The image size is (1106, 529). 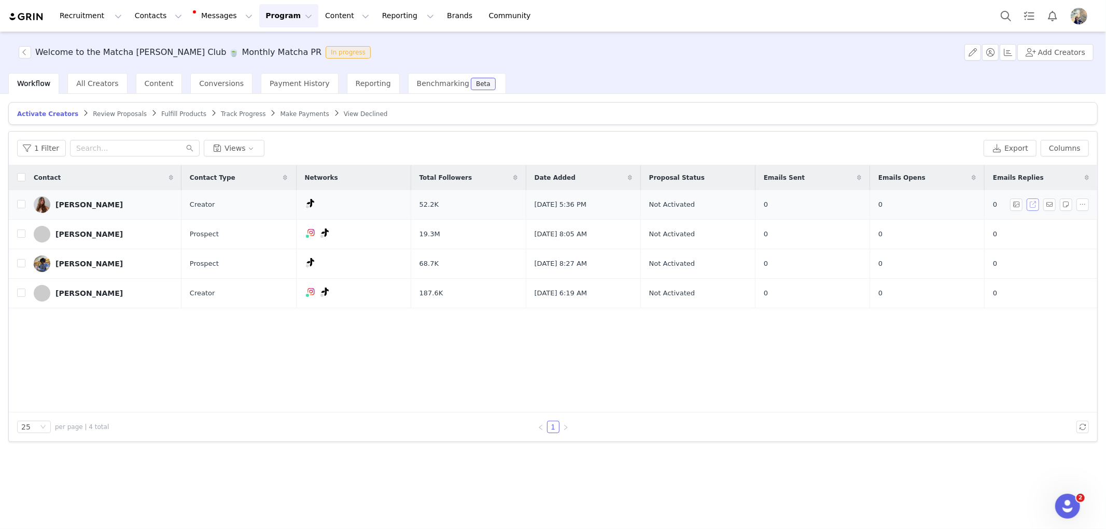 What do you see at coordinates (190, 148) in the screenshot?
I see `i: icon: search` at bounding box center [190, 148].